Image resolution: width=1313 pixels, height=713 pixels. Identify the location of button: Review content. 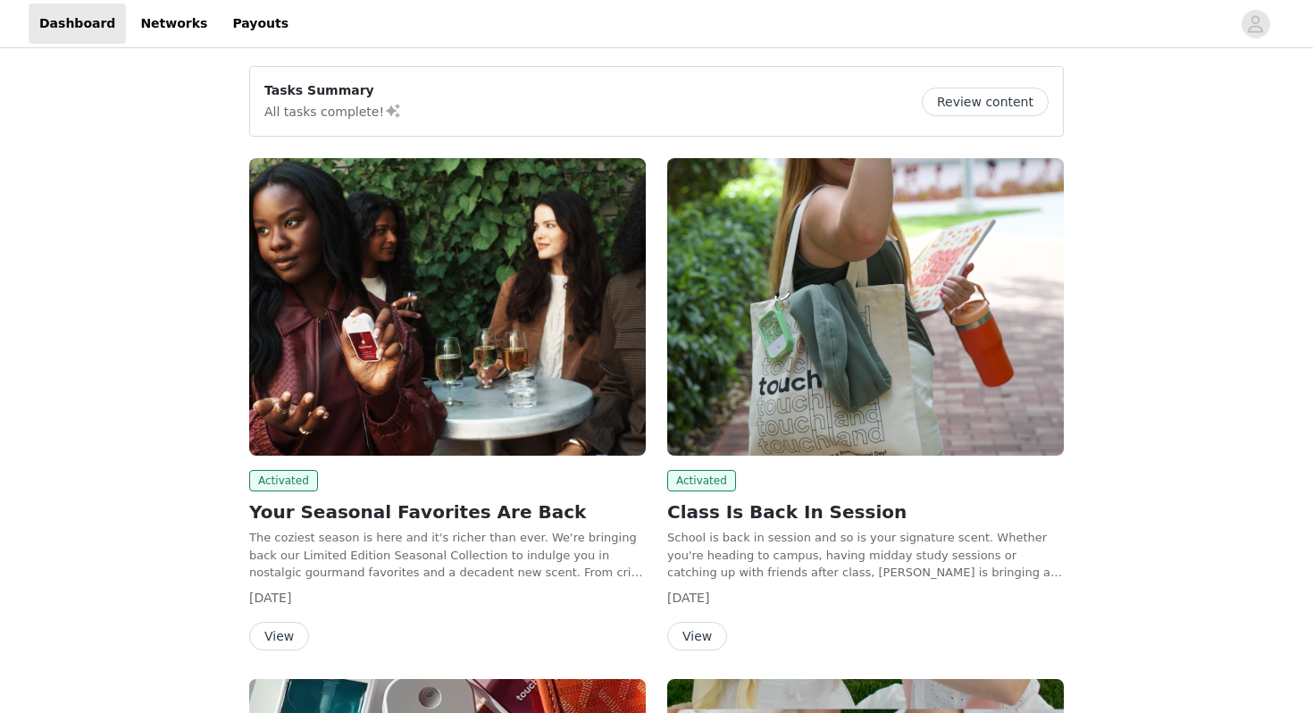
(985, 102).